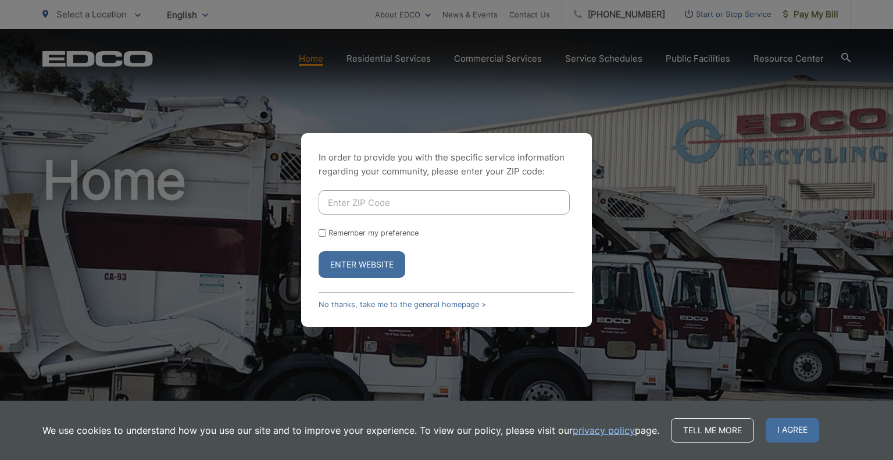  Describe the element at coordinates (351, 430) in the screenshot. I see `p: We use cookies to understand how you use our site and to improve your experience. To view our pol...` at that location.